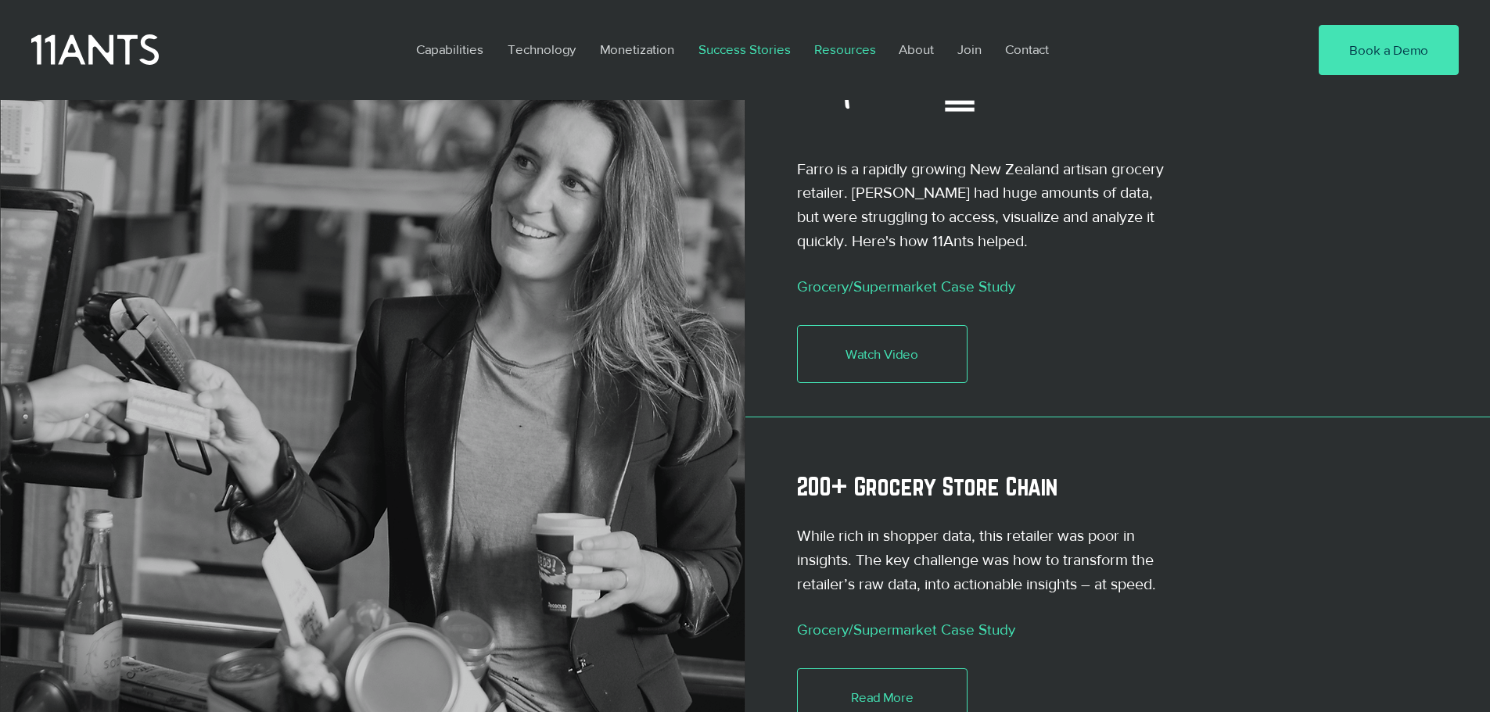  I want to click on p: Capabilities, so click(450, 49).